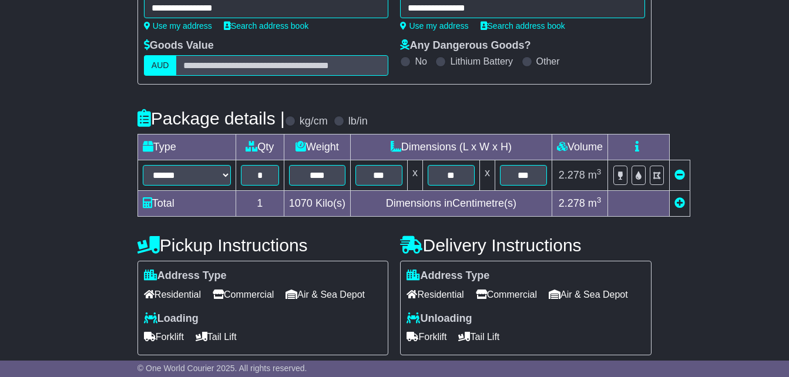 The height and width of the screenshot is (377, 789). I want to click on h4: Package details |, so click(211, 118).